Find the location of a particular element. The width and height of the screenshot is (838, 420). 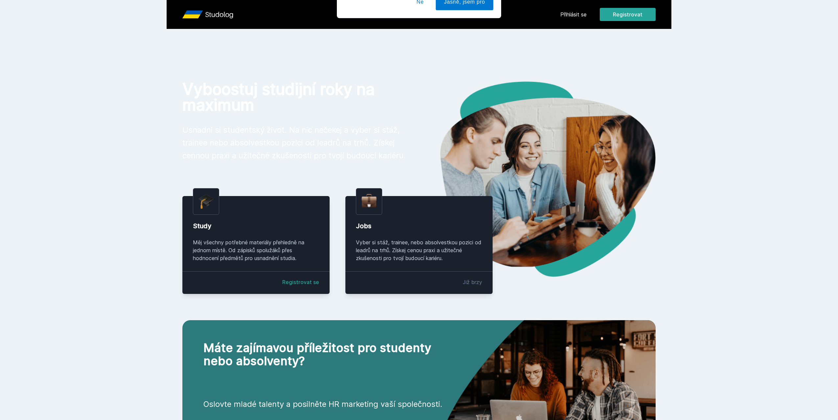

h2: Máte zajímavou příležitost pro studenty nebo absolventy? is located at coordinates (330, 355).